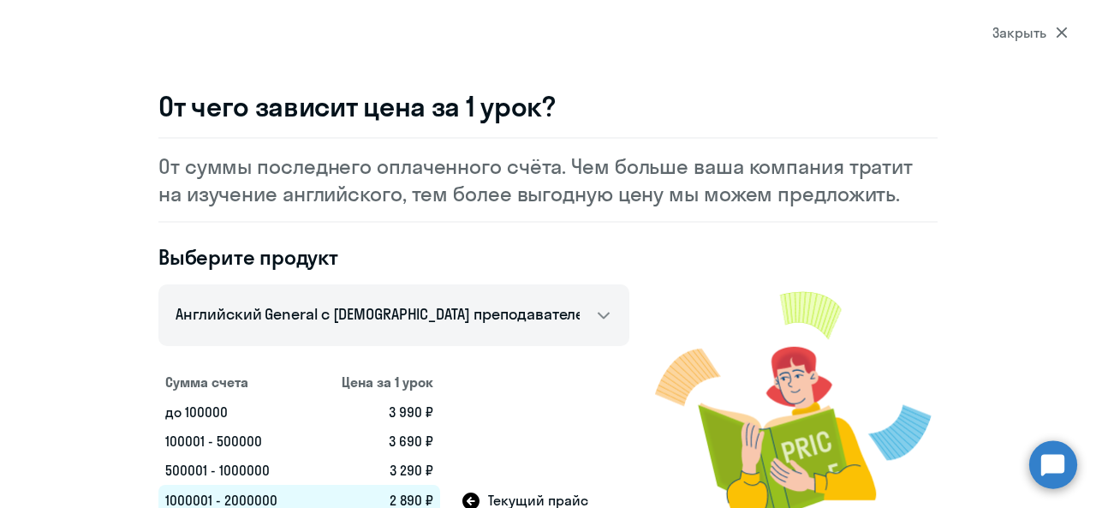  What do you see at coordinates (376, 470) in the screenshot?
I see `td: 3 290 ₽` at bounding box center [376, 470].